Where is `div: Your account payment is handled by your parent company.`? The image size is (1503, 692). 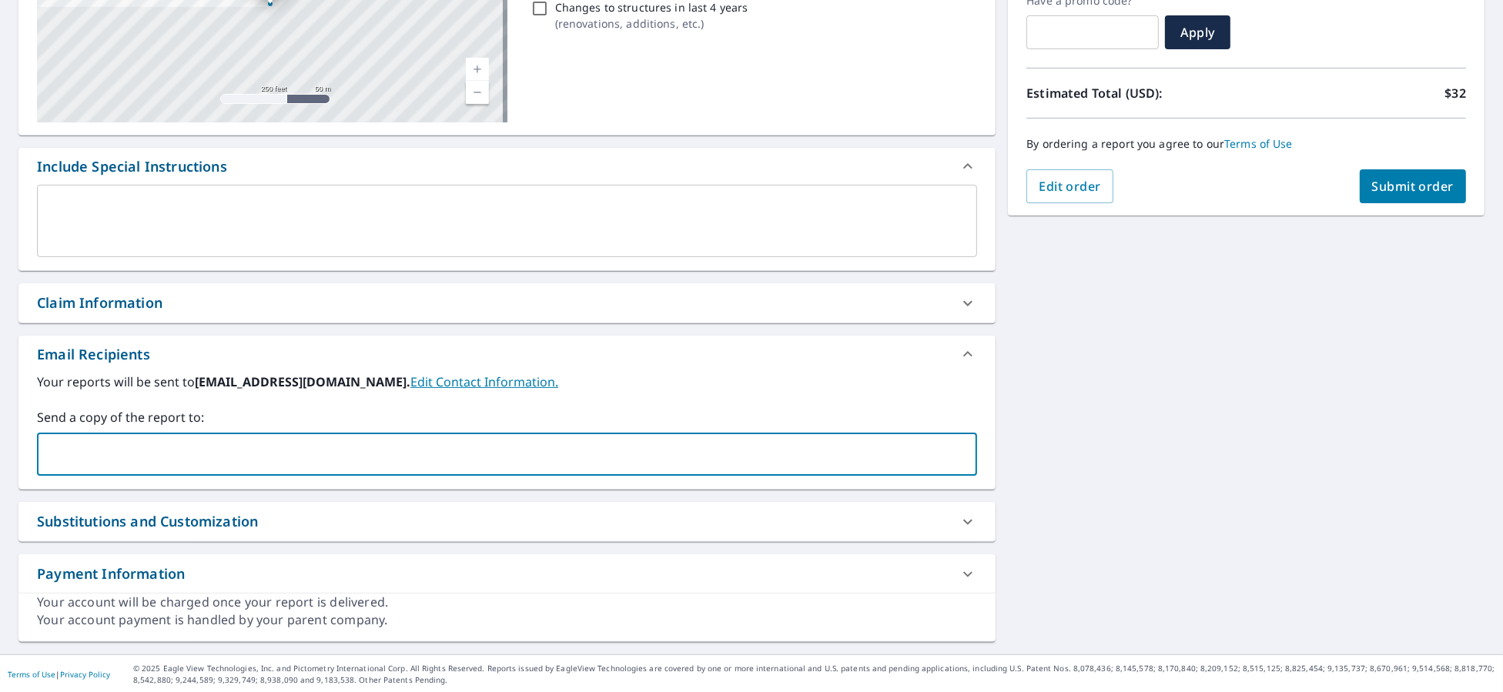
div: Your account payment is handled by your parent company. is located at coordinates (507, 620).